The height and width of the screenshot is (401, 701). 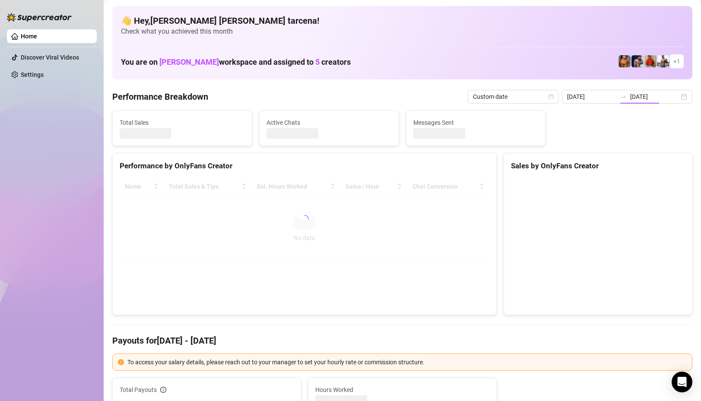 What do you see at coordinates (407, 362) in the screenshot?
I see `div: To access your salary details, please reach out to your manager to set your hourly rate or commis...` at bounding box center [407, 362].